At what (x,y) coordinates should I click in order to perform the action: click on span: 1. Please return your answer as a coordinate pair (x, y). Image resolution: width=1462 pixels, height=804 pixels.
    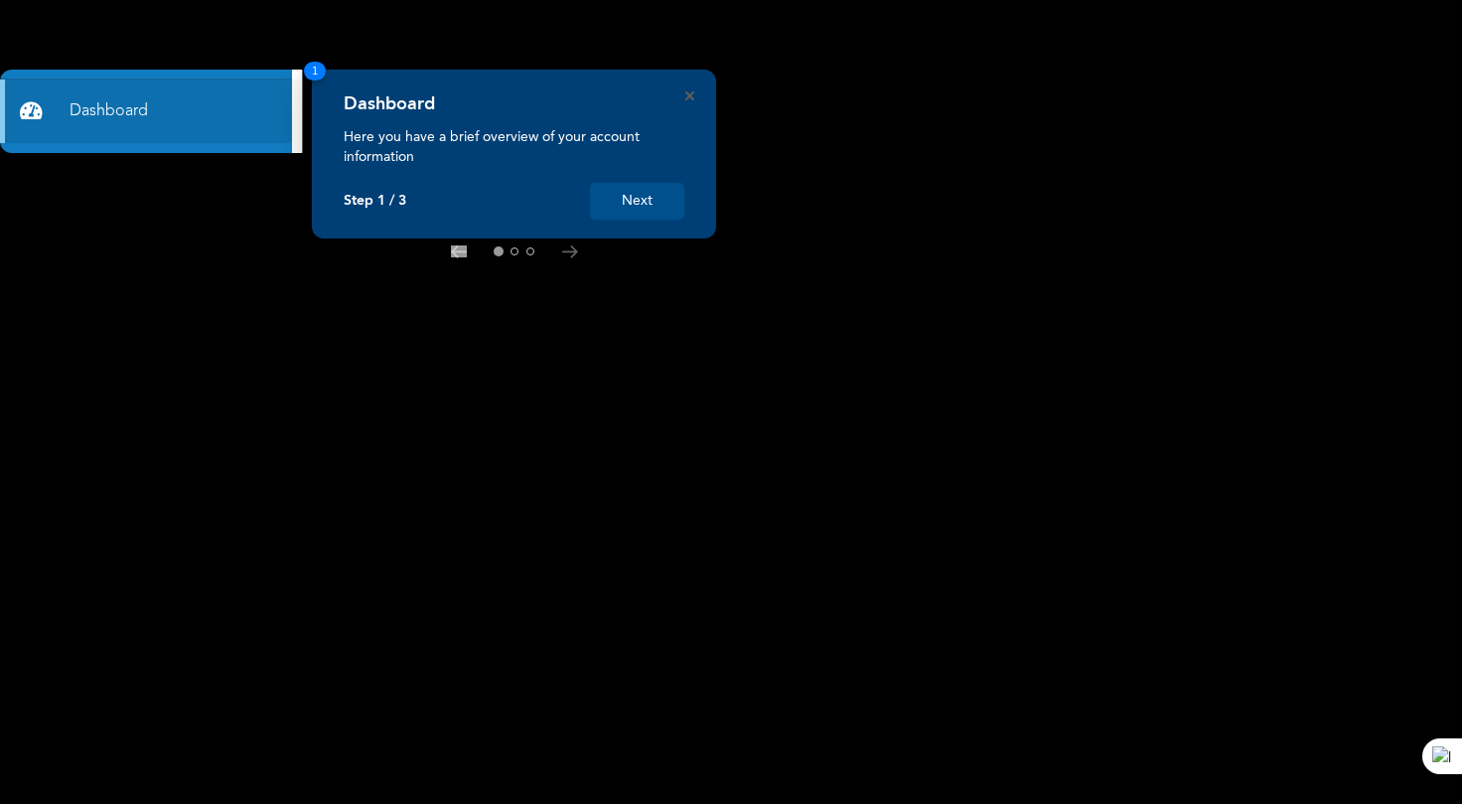
    Looking at the image, I should click on (315, 71).